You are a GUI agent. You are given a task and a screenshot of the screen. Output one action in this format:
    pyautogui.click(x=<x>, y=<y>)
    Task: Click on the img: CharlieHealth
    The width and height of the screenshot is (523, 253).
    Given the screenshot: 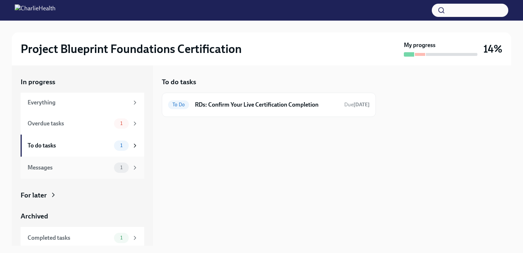 What is the action you would take?
    pyautogui.click(x=35, y=10)
    